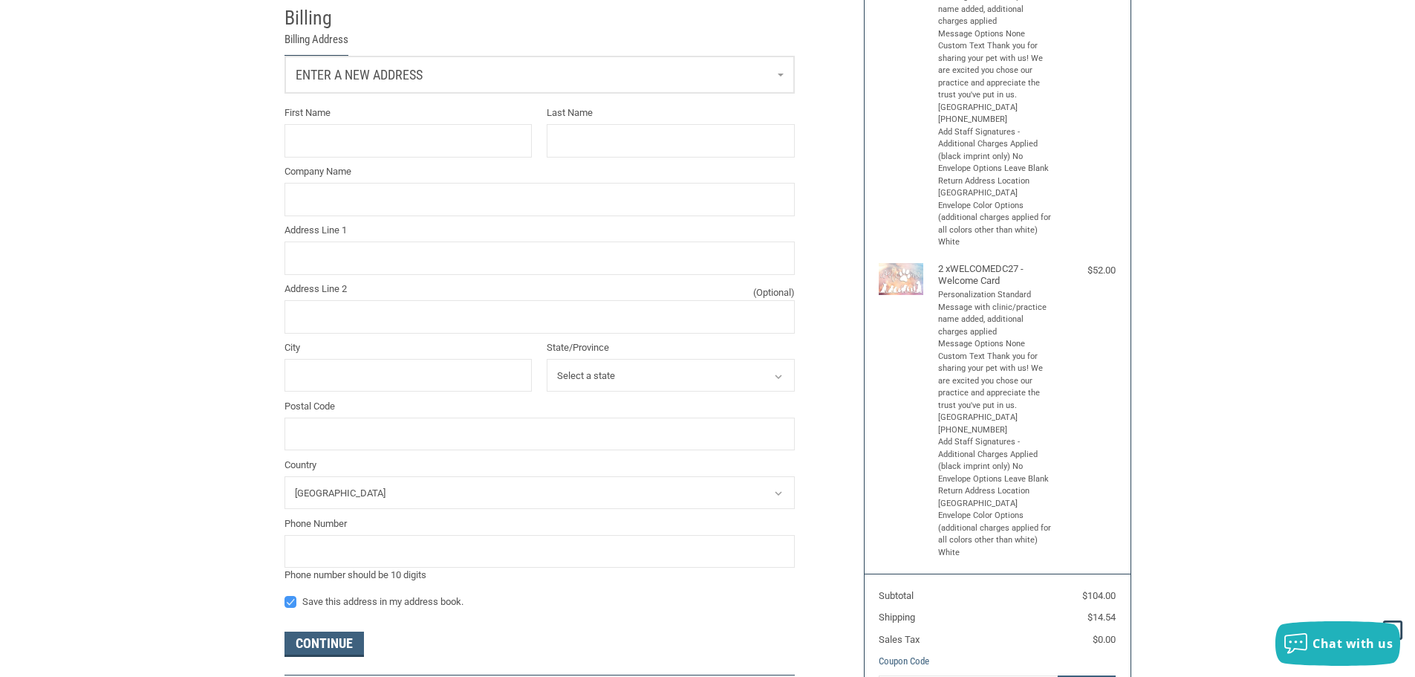 The height and width of the screenshot is (677, 1415). Describe the element at coordinates (899, 639) in the screenshot. I see `span: Sales Tax` at that location.